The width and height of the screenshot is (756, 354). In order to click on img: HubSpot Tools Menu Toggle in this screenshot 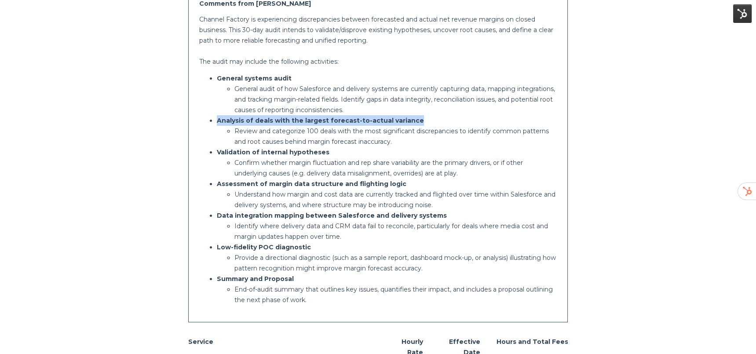, I will do `click(743, 14)`.